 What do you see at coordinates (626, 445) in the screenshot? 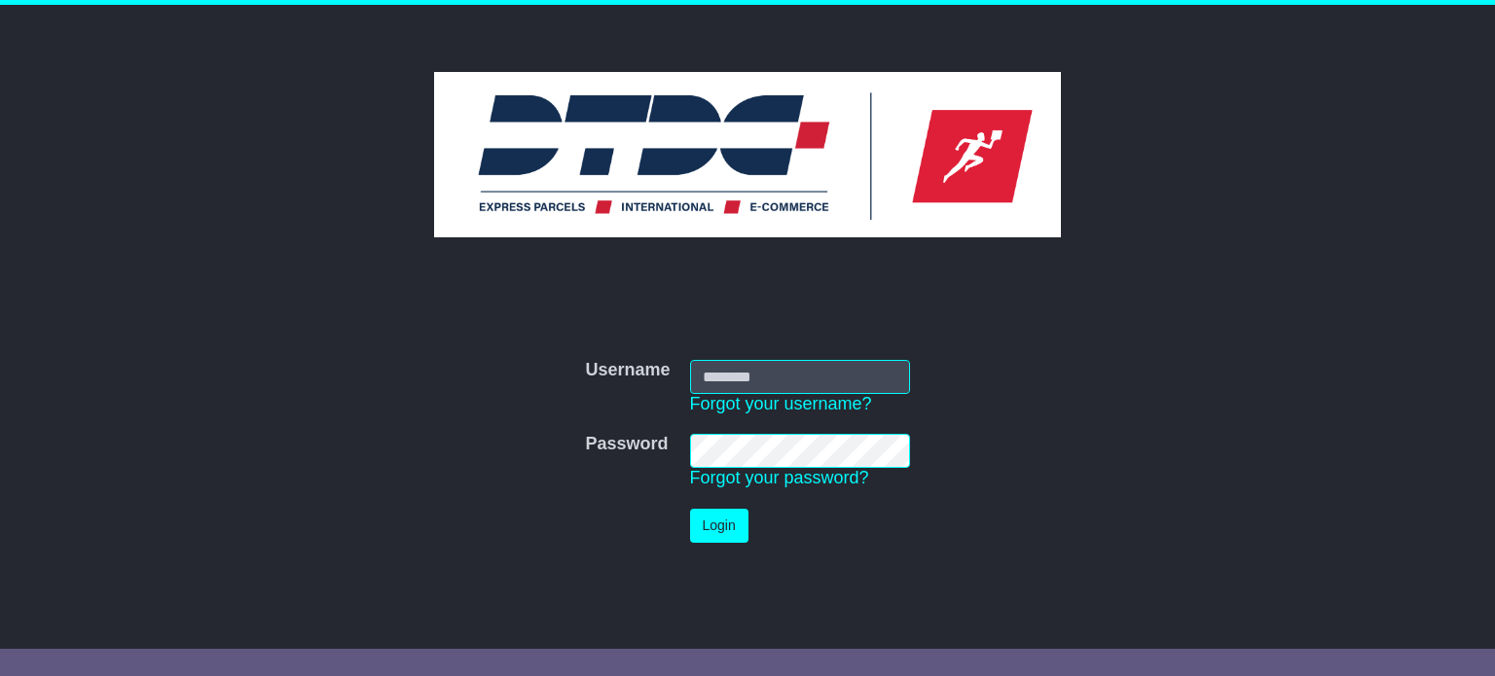
I see `label: Password` at bounding box center [626, 445].